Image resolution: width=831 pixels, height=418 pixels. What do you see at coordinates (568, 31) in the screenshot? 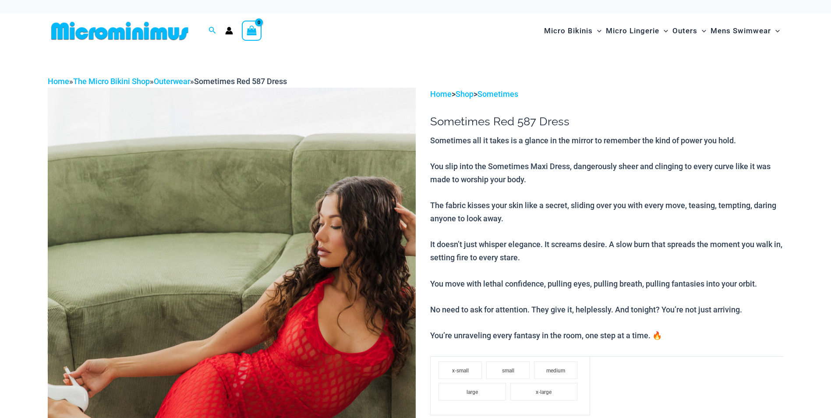
I see `span: Micro Bikinis` at bounding box center [568, 31].